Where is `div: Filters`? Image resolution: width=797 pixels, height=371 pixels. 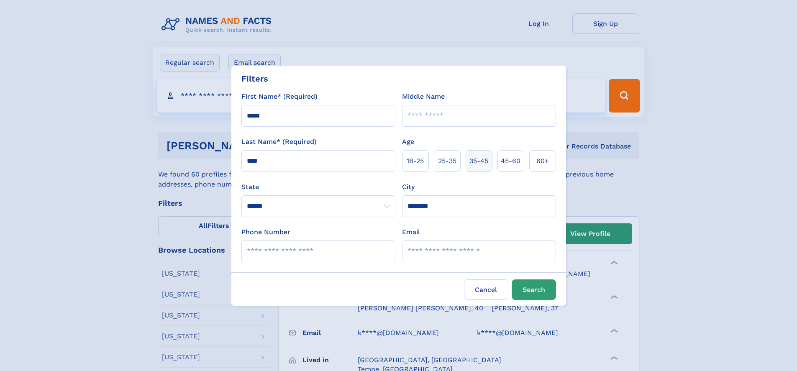
div: Filters is located at coordinates (255, 79).